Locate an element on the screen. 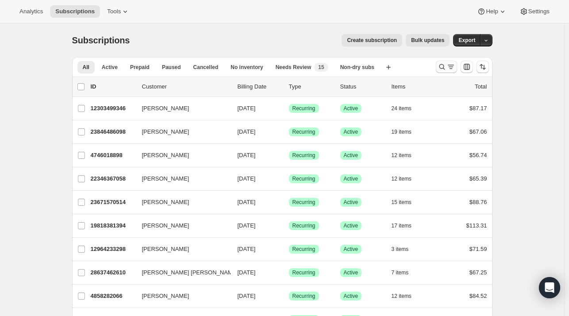 Image resolution: width=569 pixels, height=316 pixels. span: $87.17 is located at coordinates (478, 108).